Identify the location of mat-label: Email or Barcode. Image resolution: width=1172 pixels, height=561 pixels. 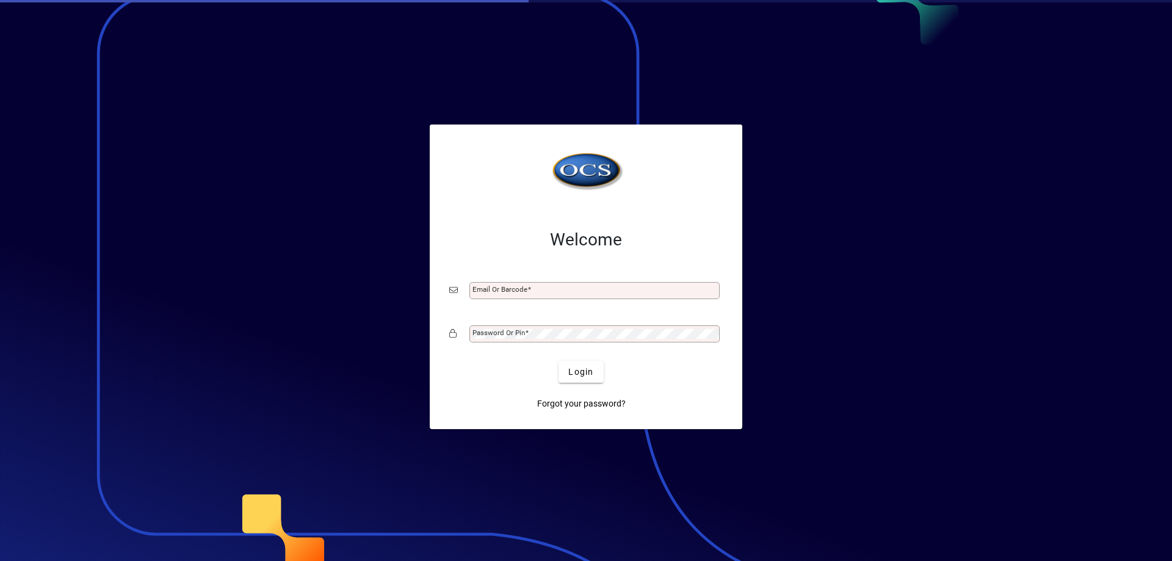
(500, 289).